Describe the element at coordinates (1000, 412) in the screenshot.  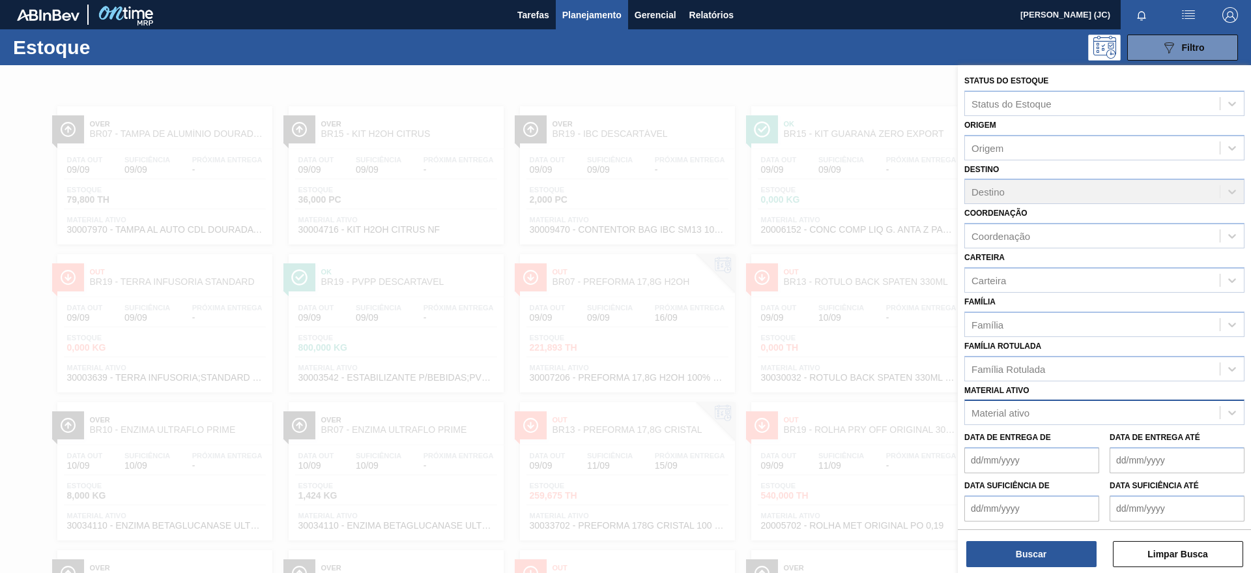
I see `div: Material ativo` at that location.